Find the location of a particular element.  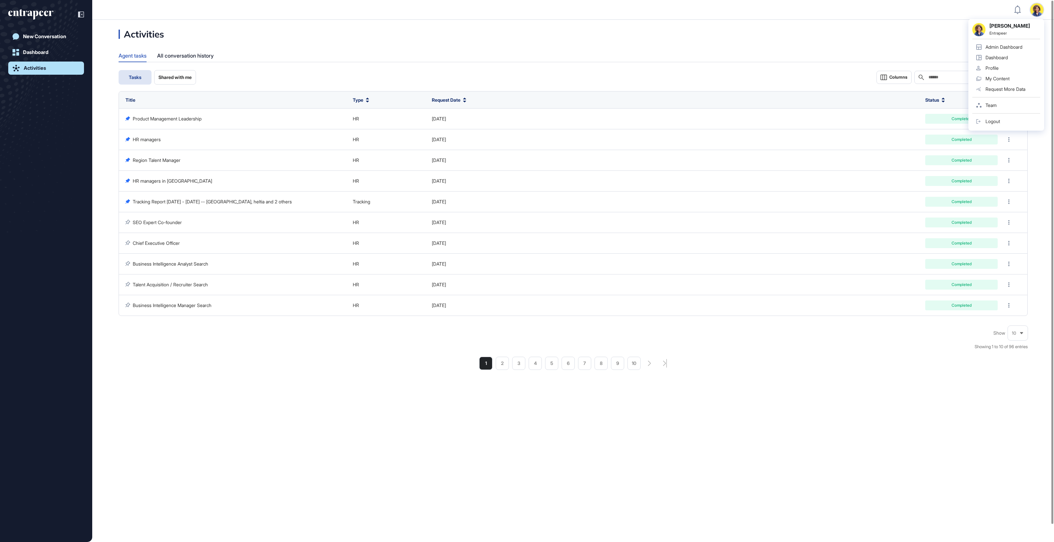

span: Request Date is located at coordinates (446, 100).